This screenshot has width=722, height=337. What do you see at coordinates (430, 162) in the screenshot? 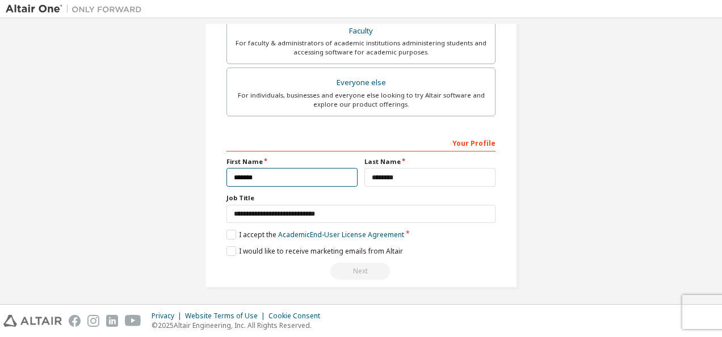
I see `label: Last Name` at bounding box center [430, 162].